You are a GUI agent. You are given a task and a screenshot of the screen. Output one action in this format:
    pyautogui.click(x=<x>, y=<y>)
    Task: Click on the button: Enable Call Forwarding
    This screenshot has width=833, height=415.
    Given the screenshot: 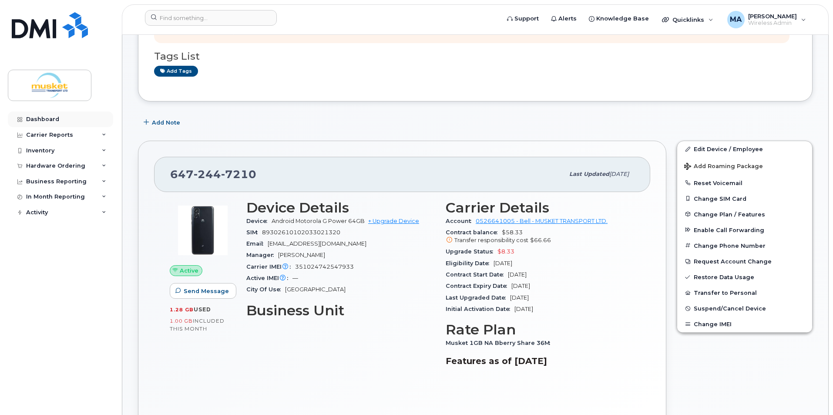 What is the action you would take?
    pyautogui.click(x=745, y=230)
    